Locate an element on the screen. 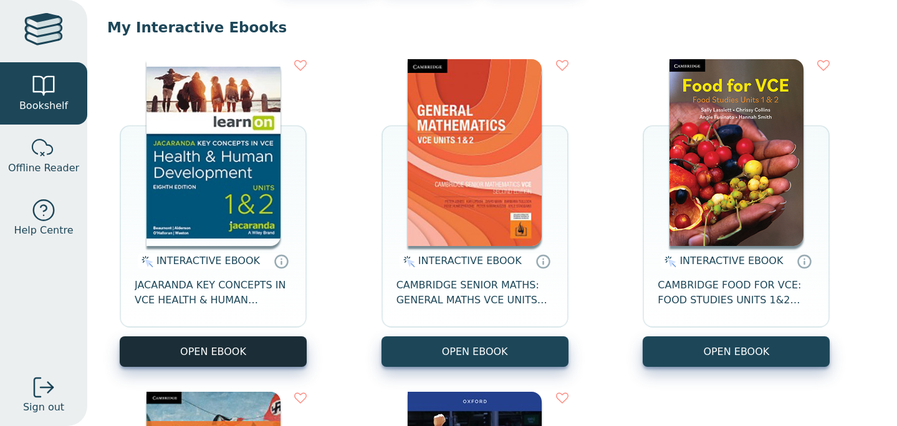  img: db0c0c84-88f5-4982-b677-c50e1668d4a0.jpg is located at coordinates (213, 153).